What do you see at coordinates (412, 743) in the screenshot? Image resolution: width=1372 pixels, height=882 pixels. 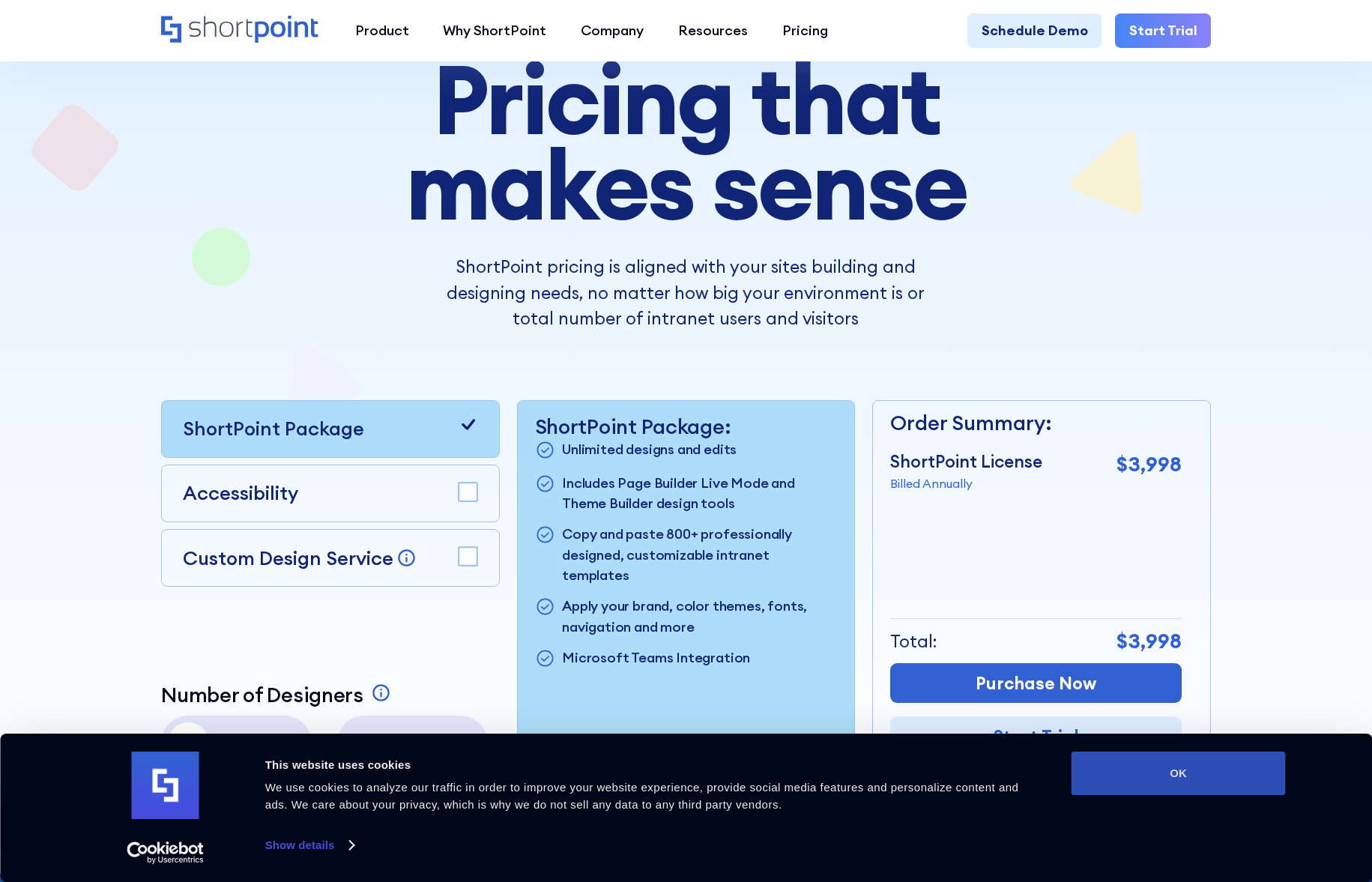 I see `p: More Designers?` at bounding box center [412, 743].